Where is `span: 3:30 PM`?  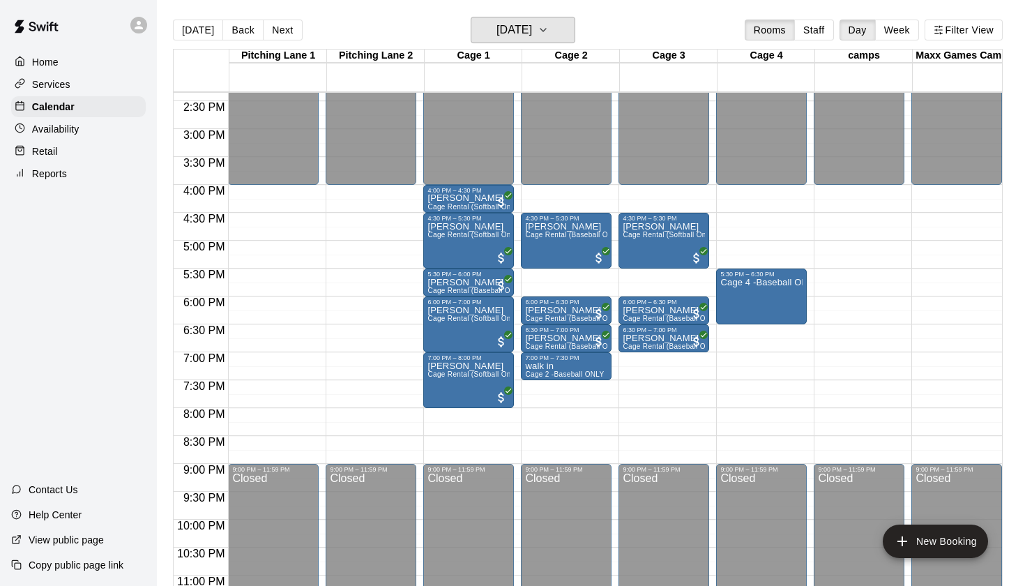
span: 3:30 PM is located at coordinates (204, 163).